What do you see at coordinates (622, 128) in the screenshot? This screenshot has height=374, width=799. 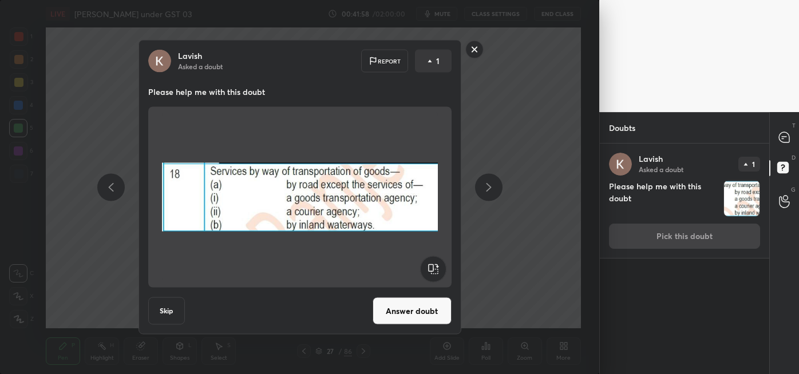 I see `p: Doubts` at bounding box center [622, 128].